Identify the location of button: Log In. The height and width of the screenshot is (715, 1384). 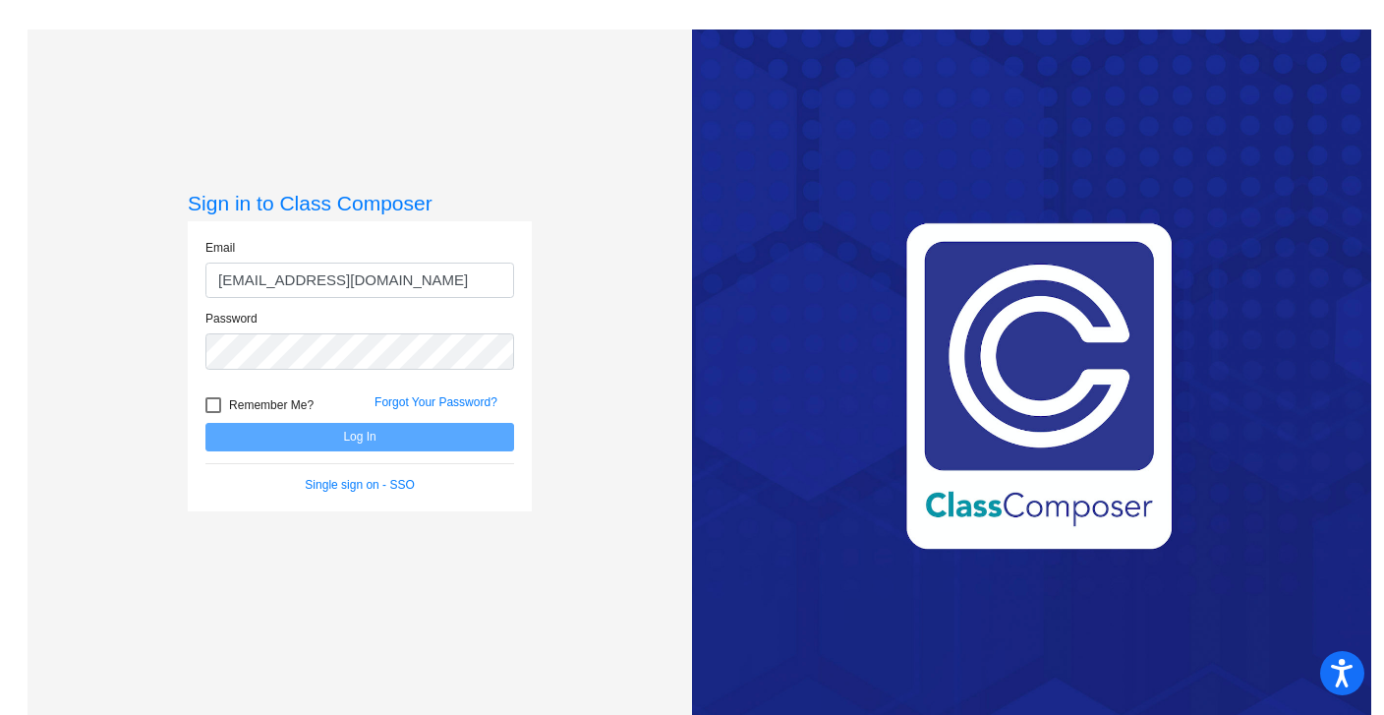
(360, 436).